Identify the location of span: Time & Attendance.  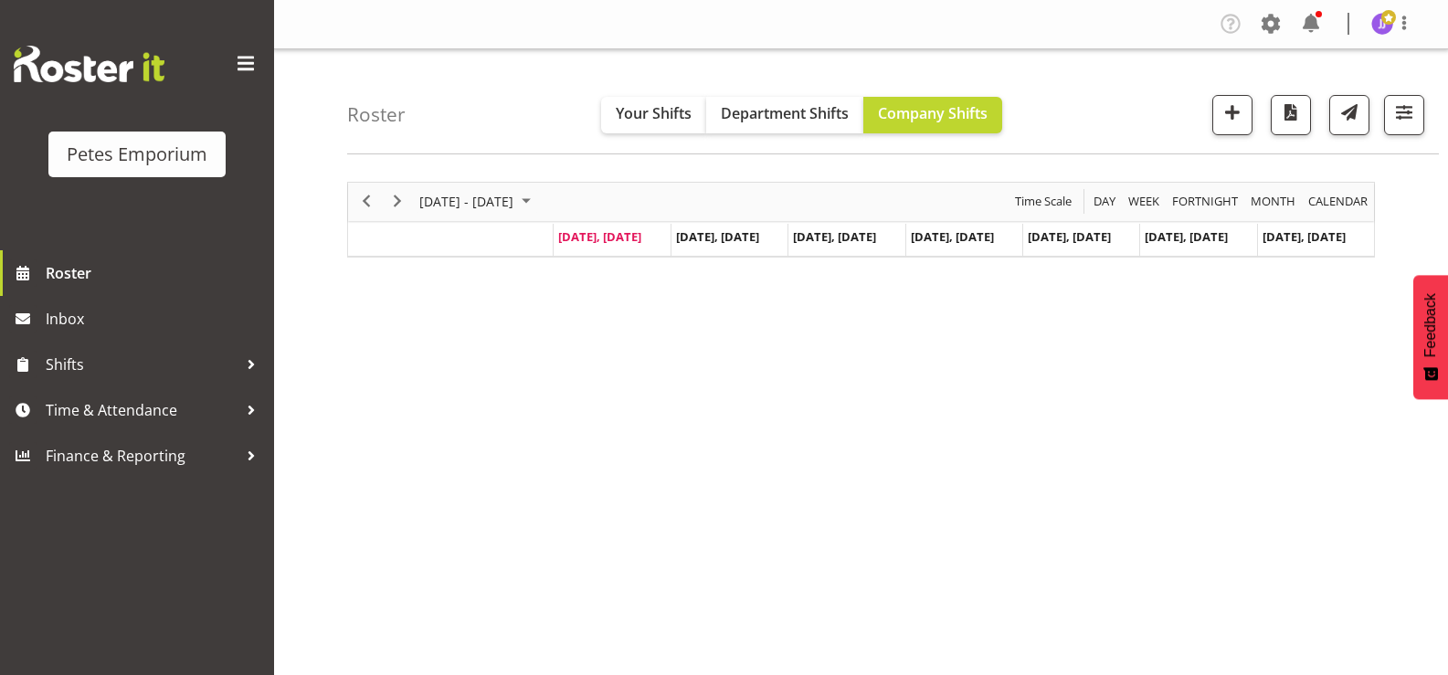
(142, 410).